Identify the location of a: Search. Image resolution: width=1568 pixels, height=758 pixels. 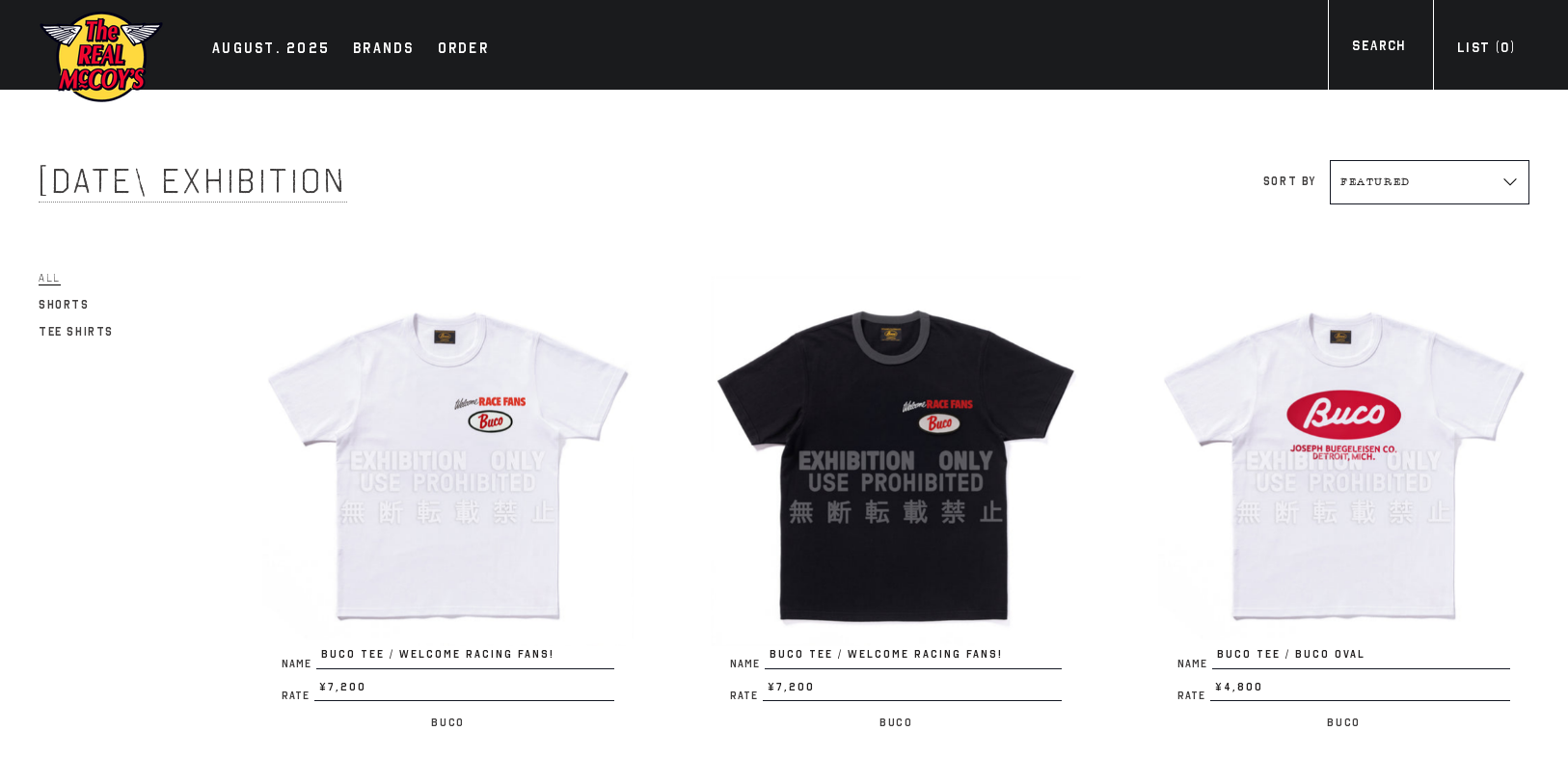
(1378, 48).